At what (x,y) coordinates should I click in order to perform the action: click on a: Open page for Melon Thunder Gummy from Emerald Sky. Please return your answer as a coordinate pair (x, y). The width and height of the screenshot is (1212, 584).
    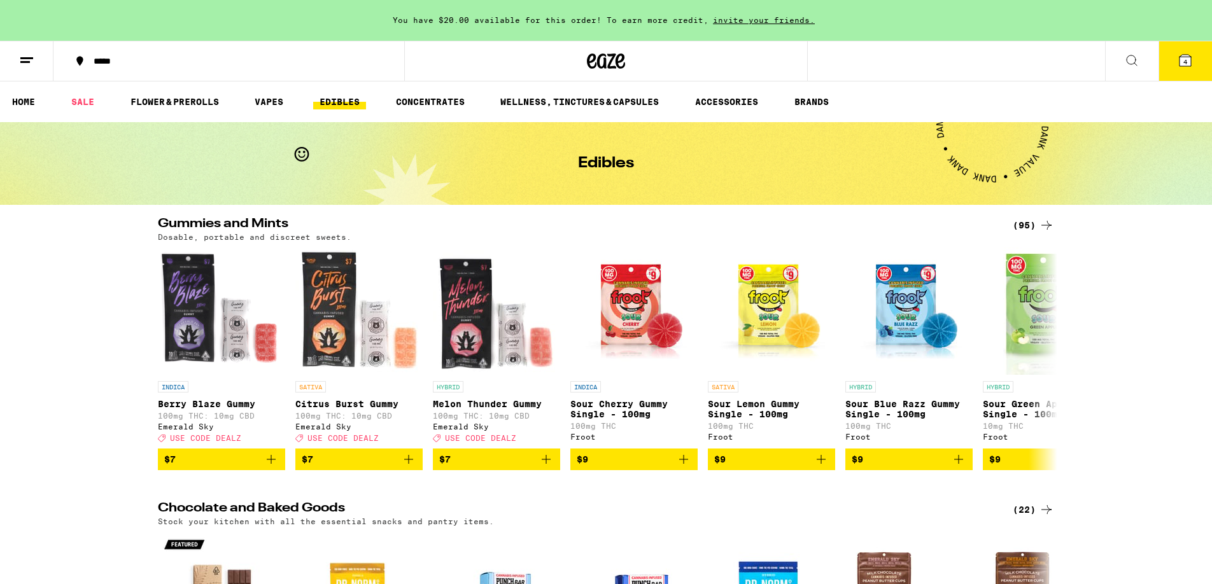
    Looking at the image, I should click on (497, 348).